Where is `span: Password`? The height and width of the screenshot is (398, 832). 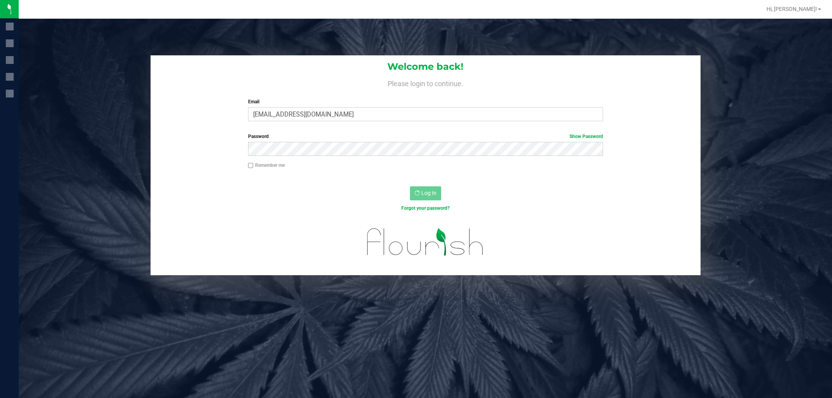
span: Password is located at coordinates (258, 136).